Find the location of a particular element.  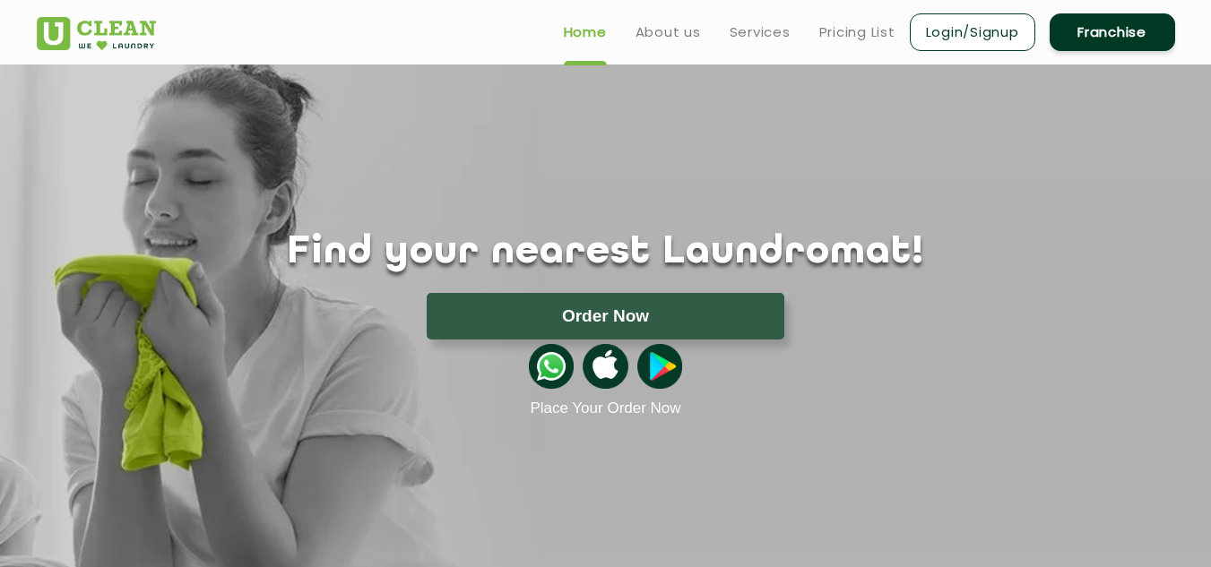

a: Login/Signup is located at coordinates (973, 32).